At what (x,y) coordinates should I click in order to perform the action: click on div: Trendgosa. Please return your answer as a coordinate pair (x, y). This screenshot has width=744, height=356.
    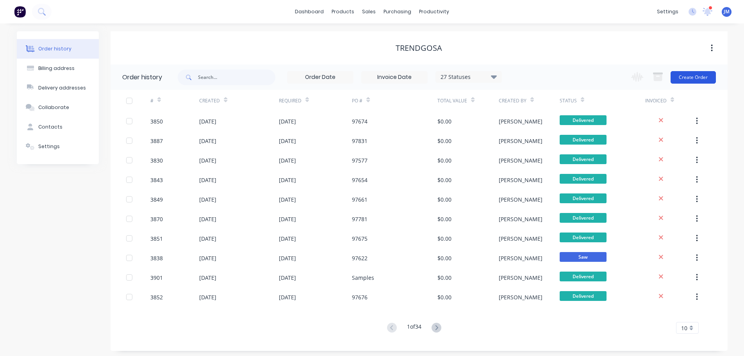
    Looking at the image, I should click on (418, 48).